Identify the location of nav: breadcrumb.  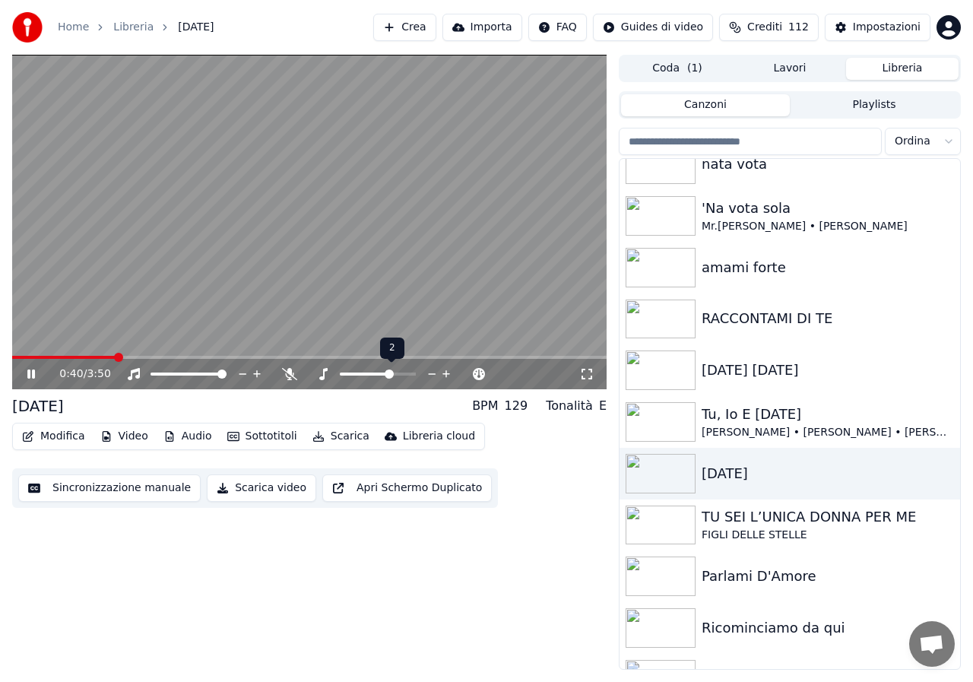
(136, 27).